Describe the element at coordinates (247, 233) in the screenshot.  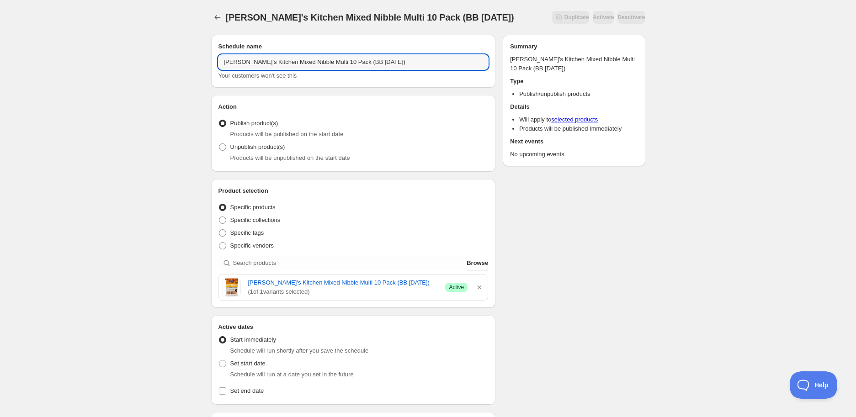
I see `span: Specific tags` at that location.